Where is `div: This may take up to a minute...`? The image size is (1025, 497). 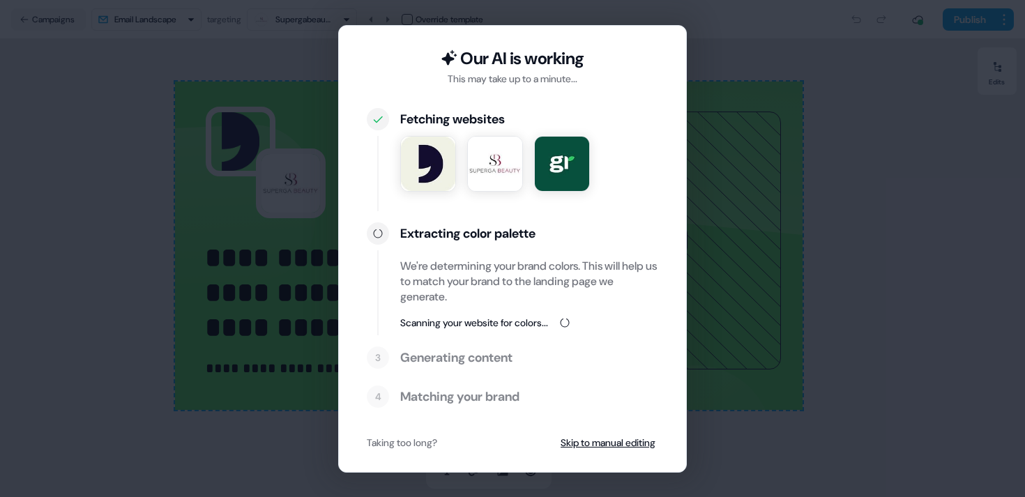
div: This may take up to a minute... is located at coordinates (513, 79).